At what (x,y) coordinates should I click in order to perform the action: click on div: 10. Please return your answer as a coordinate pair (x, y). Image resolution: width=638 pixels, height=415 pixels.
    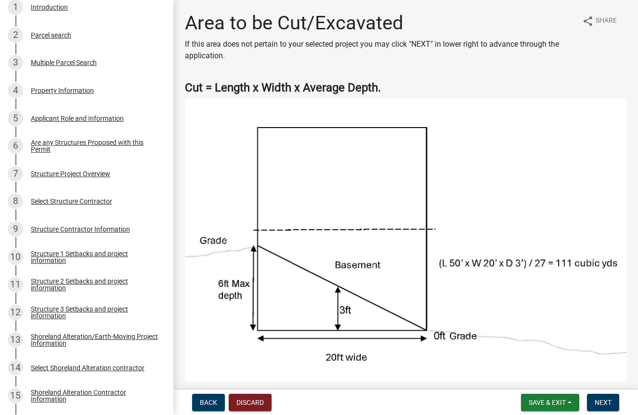
    Looking at the image, I should click on (15, 257).